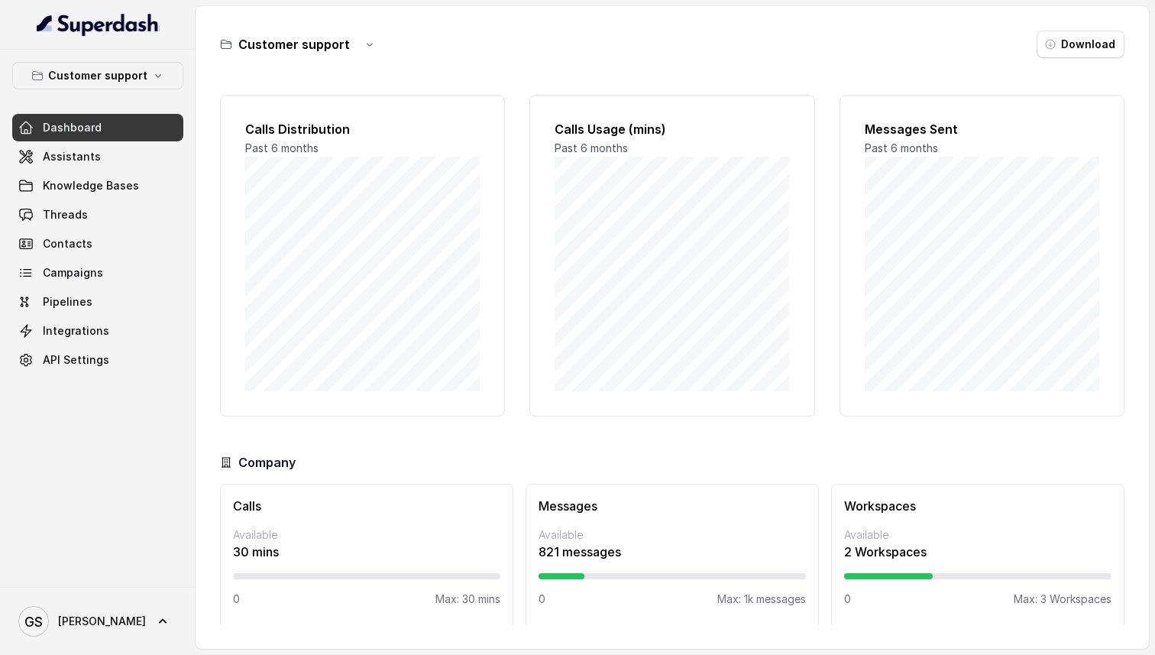 This screenshot has height=655, width=1155. What do you see at coordinates (98, 76) in the screenshot?
I see `p: Customer support` at bounding box center [98, 76].